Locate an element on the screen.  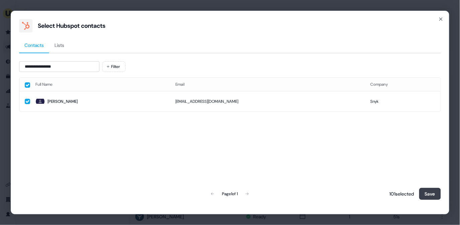
th: Full Name is located at coordinates (100, 84).